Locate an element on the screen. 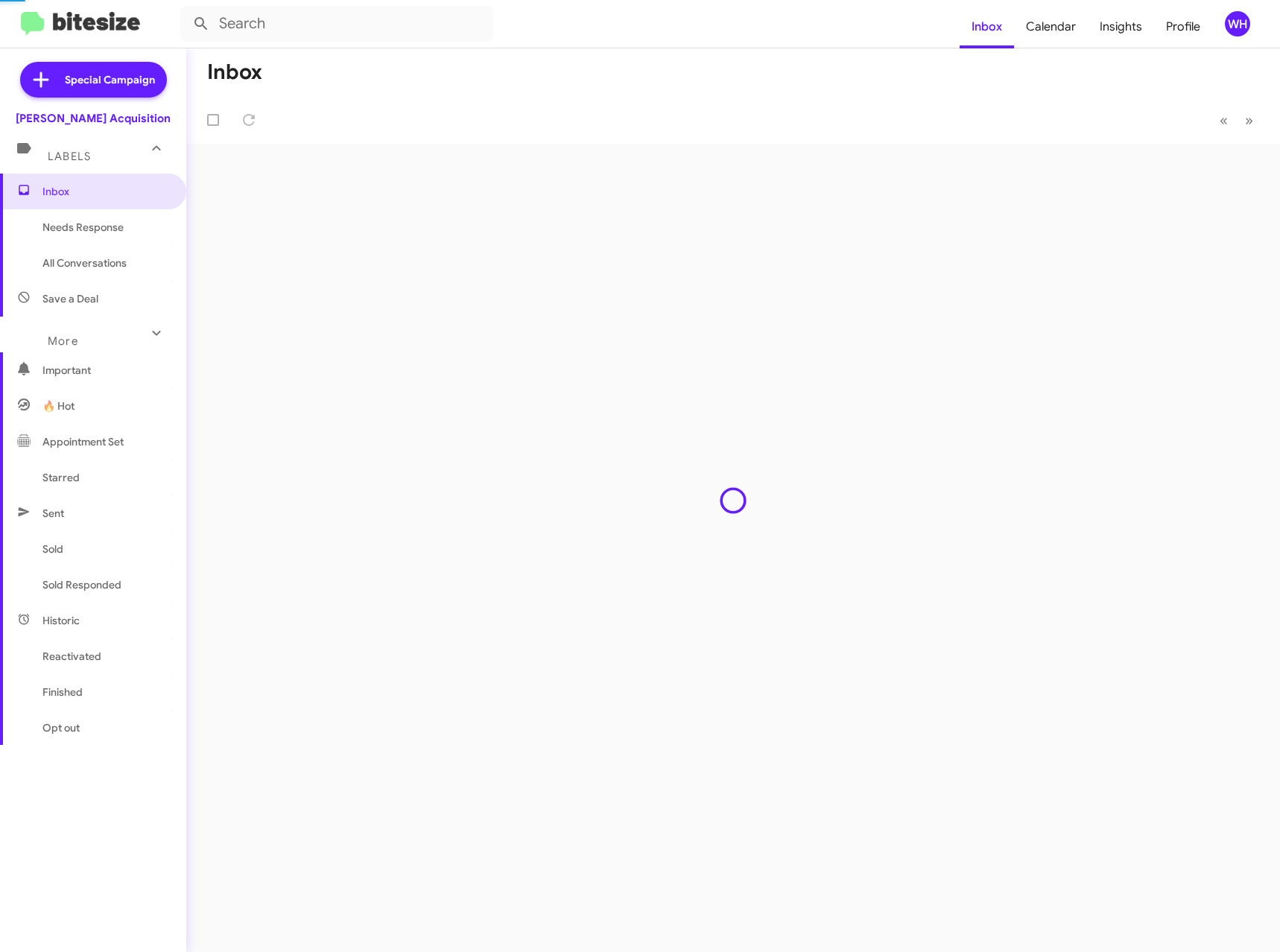  span: Special Campaign is located at coordinates (109, 80).